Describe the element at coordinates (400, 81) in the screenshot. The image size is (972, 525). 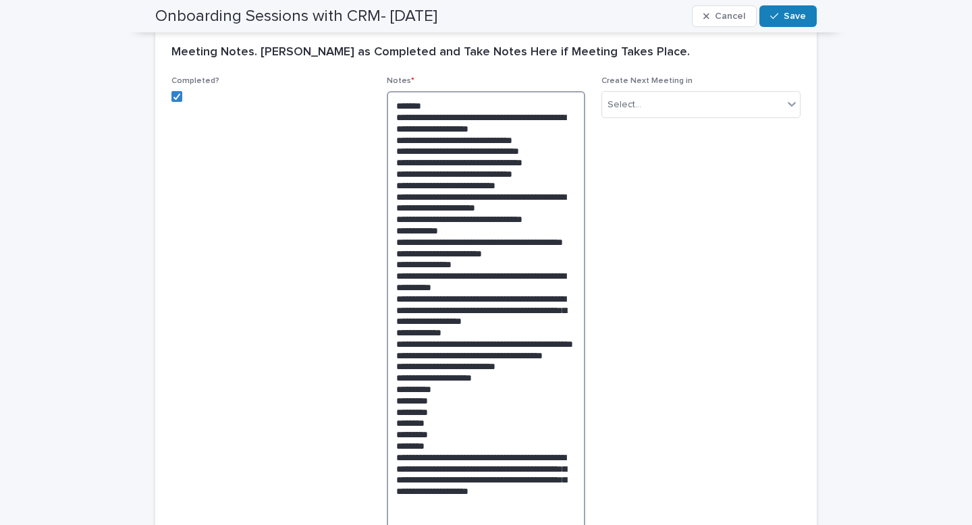
I see `span: Notes` at that location.